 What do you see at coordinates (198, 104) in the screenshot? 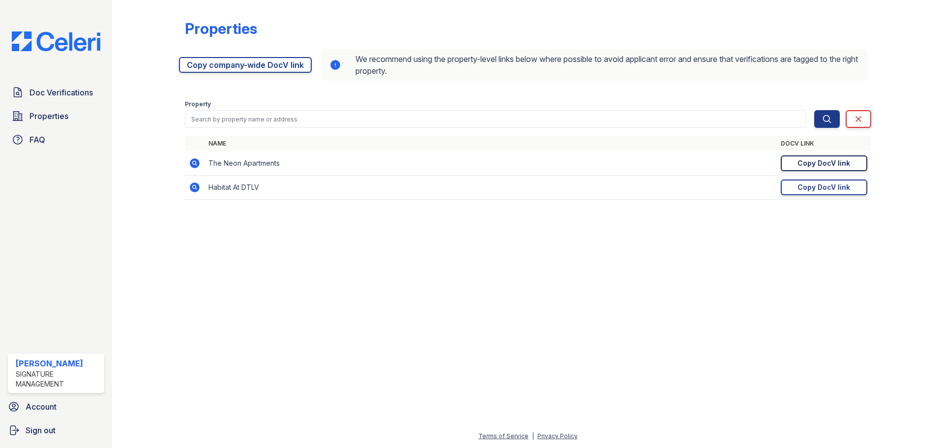
I see `label: Property` at bounding box center [198, 104].